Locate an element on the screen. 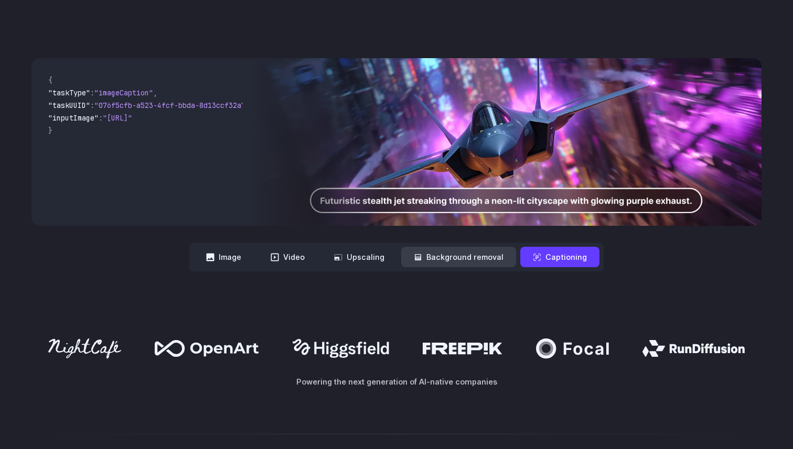 The width and height of the screenshot is (793, 449). button: Image is located at coordinates (223, 257).